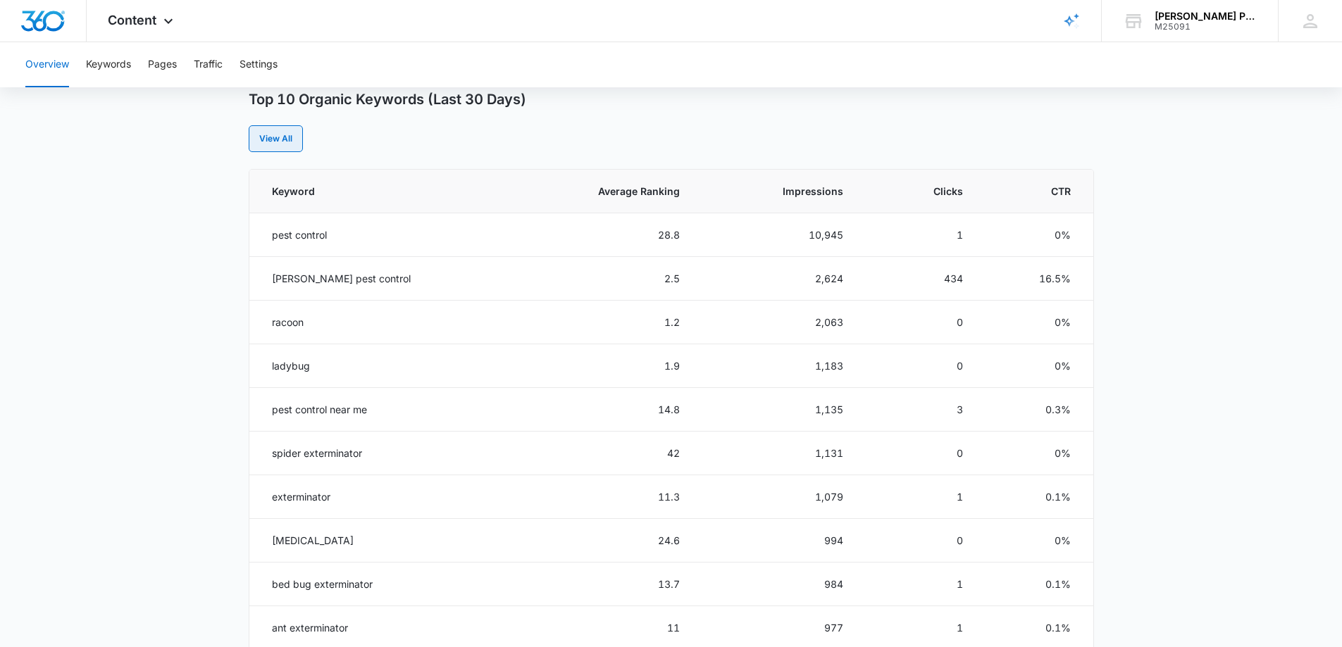 The height and width of the screenshot is (647, 1342). Describe the element at coordinates (778, 410) in the screenshot. I see `td: 1,135` at that location.